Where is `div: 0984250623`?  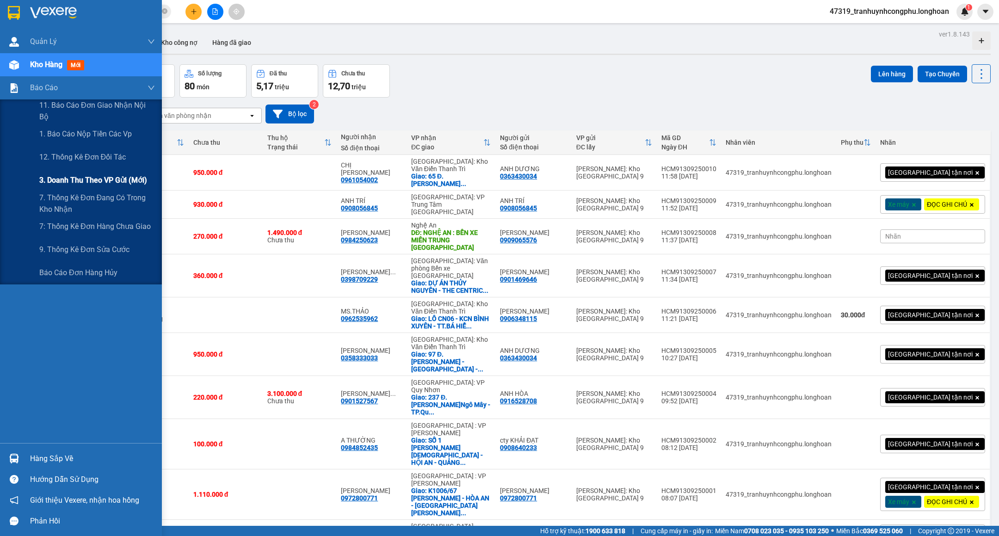 div: 0984250623 is located at coordinates (359, 240).